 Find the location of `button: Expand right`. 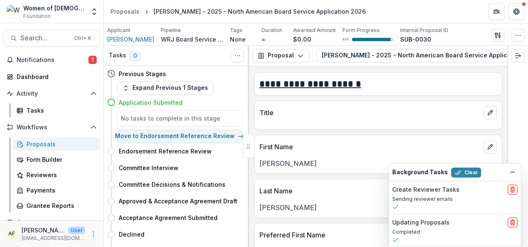

button: Expand right is located at coordinates (519, 56).